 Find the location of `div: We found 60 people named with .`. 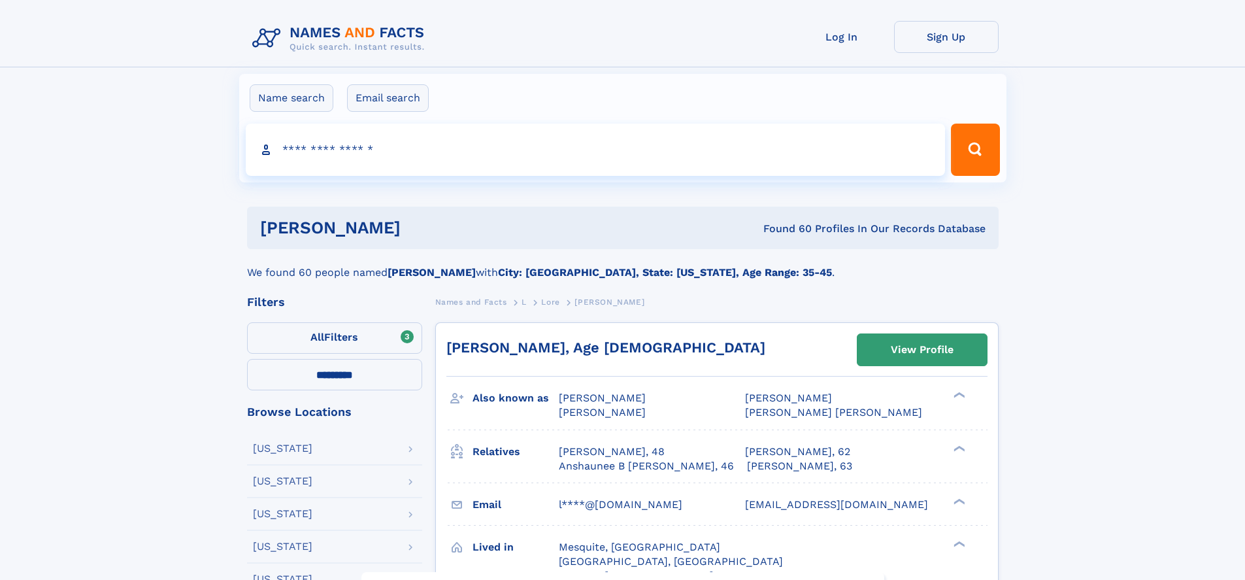

div: We found 60 people named with . is located at coordinates (623, 265).